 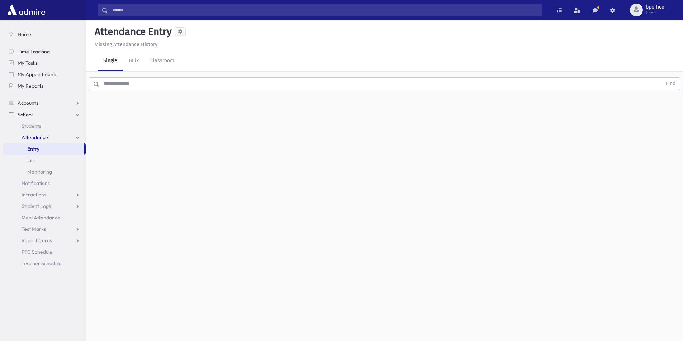 I want to click on a: Accounts, so click(x=44, y=103).